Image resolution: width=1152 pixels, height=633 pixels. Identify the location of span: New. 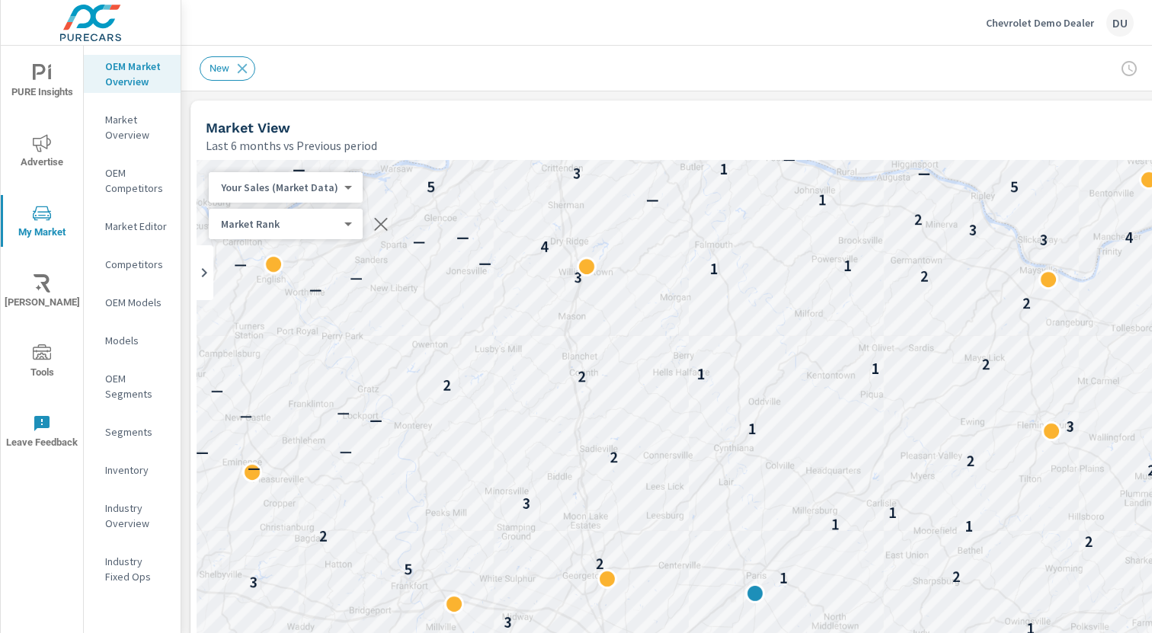
(219, 68).